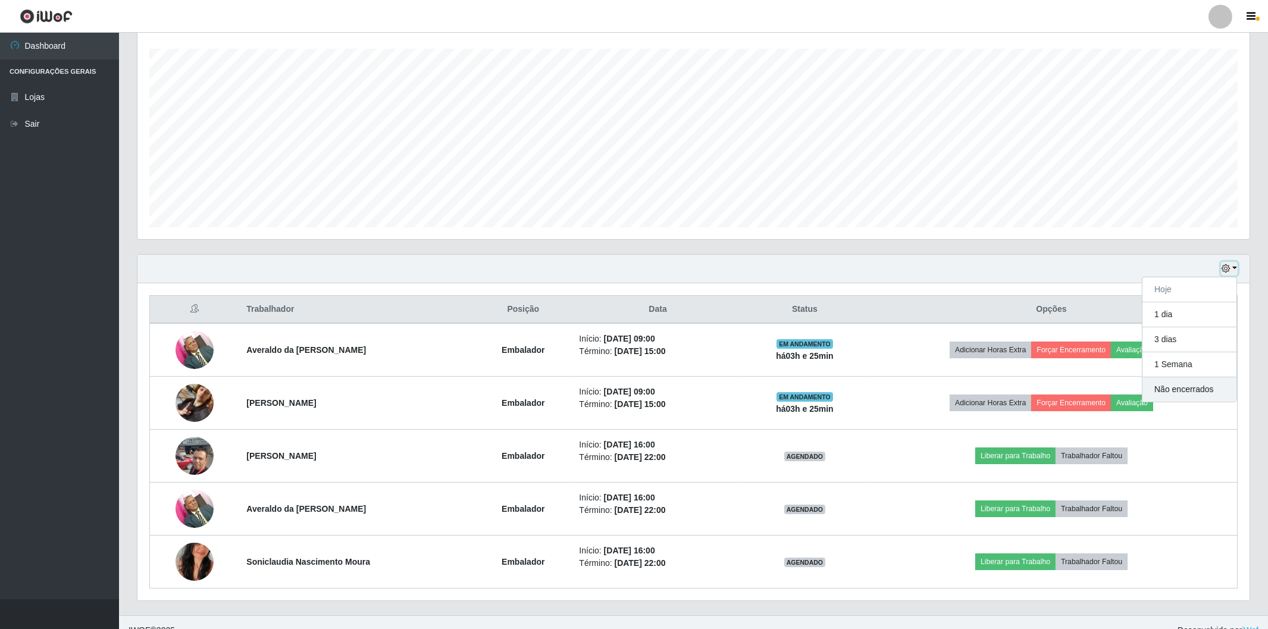 The image size is (1268, 629). What do you see at coordinates (195, 403) in the screenshot?
I see `img: 1746137035035.jpeg` at bounding box center [195, 403].